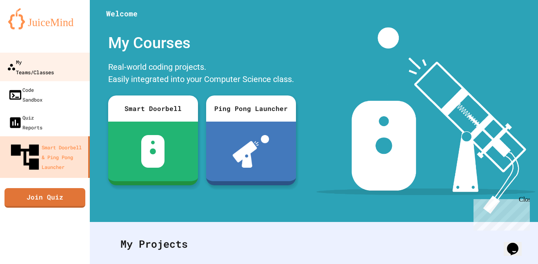 This screenshot has width=538, height=264. What do you see at coordinates (251, 151) in the screenshot?
I see `img: ppl-with-ball.png` at bounding box center [251, 151].